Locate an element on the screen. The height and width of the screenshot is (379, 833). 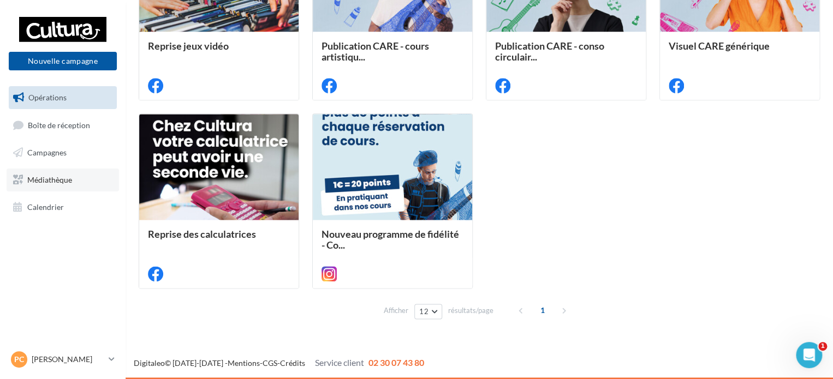
a: Digitaleo is located at coordinates (149, 363).